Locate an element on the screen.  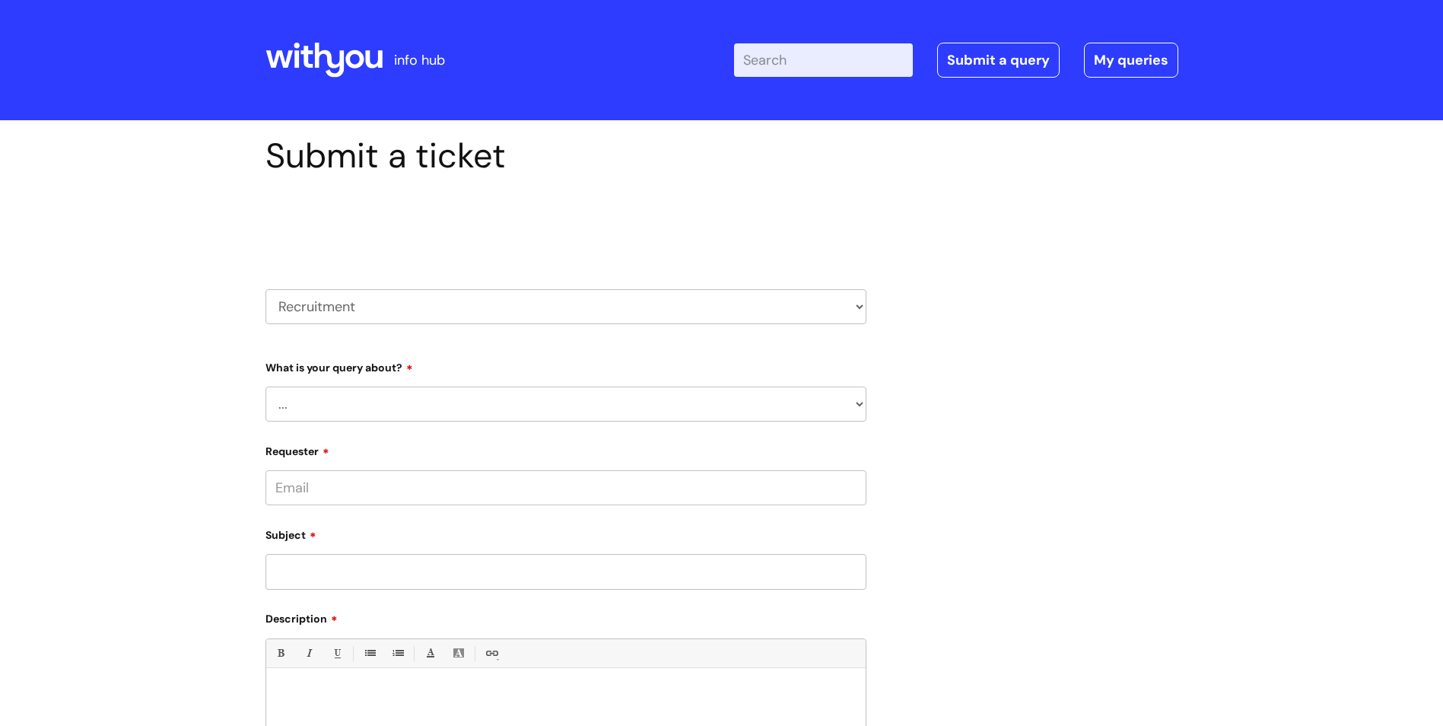
a: My queries is located at coordinates (1131, 60).